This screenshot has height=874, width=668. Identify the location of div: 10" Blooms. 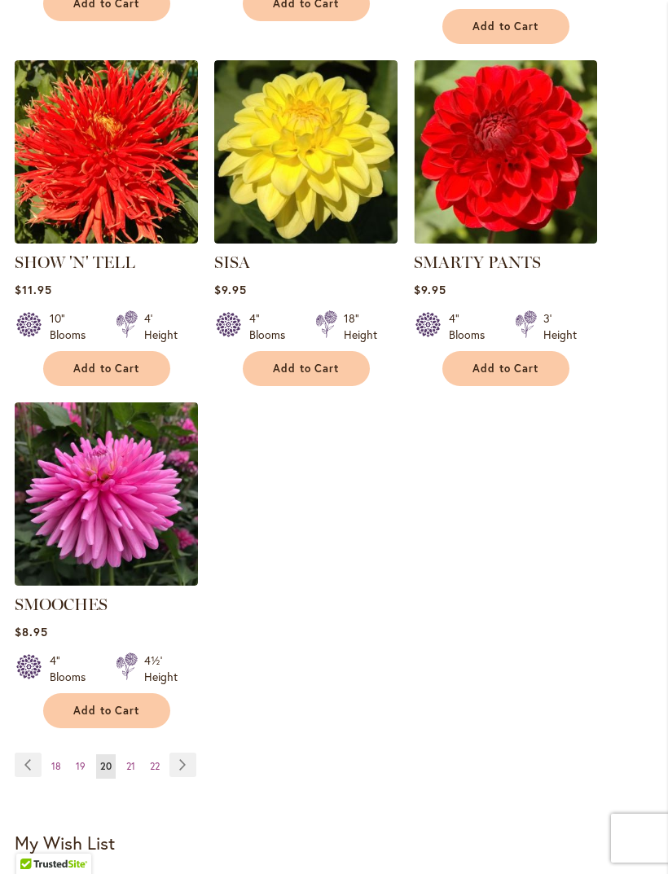
(73, 327).